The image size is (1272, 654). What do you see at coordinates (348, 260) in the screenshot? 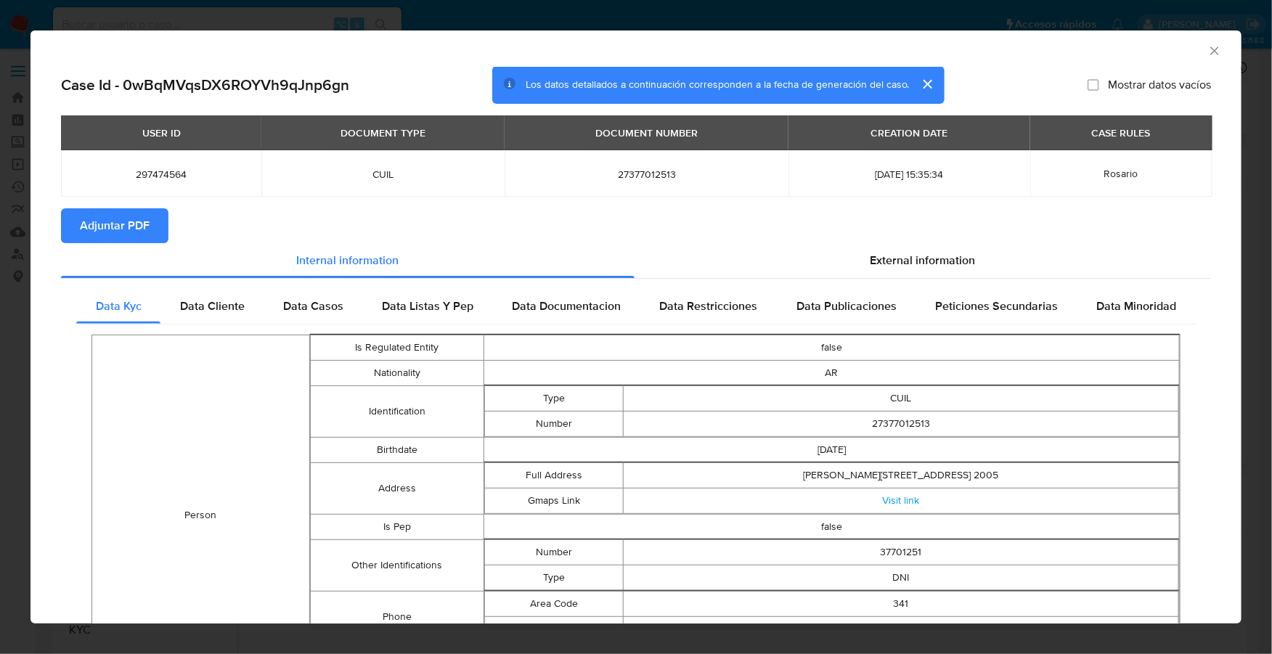
I see `span: Internal information` at bounding box center [348, 260].